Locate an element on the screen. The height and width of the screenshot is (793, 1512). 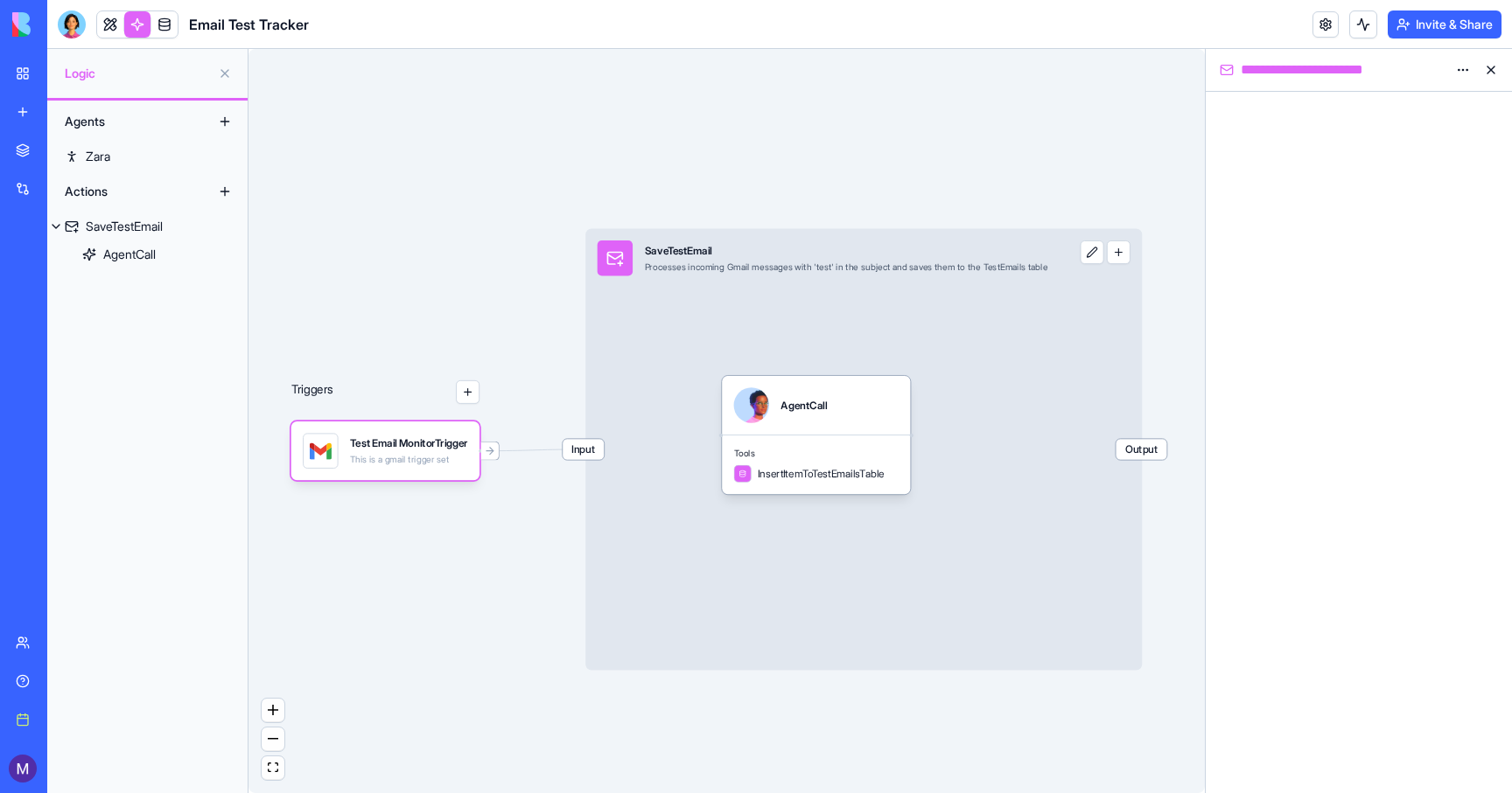
div: InputSaveTestEmailProcesses incoming Gmail messages with 'test' in the subject and saves them to ... is located at coordinates (863, 450).